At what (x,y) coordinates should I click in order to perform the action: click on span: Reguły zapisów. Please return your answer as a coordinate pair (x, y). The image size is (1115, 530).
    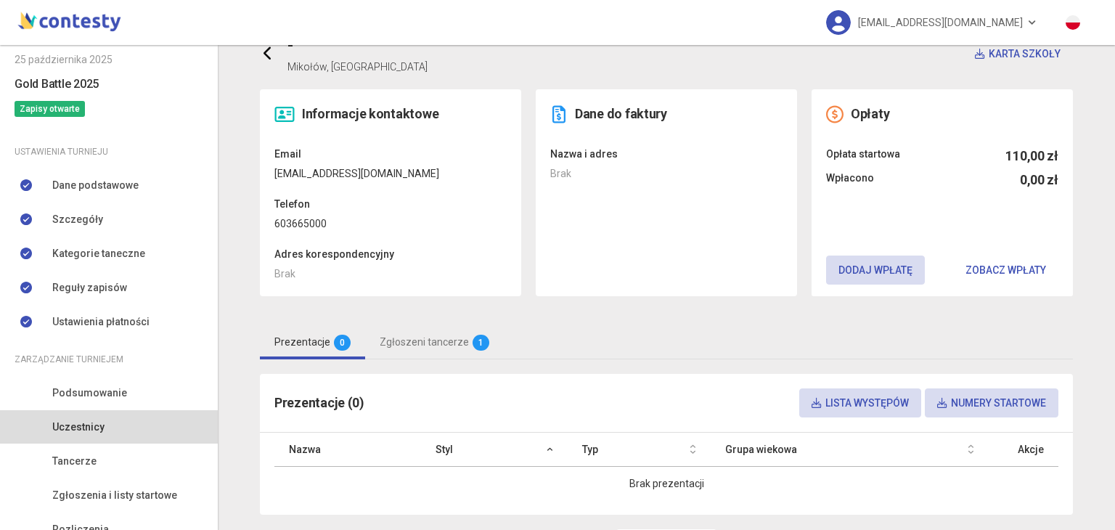
    Looking at the image, I should click on (89, 287).